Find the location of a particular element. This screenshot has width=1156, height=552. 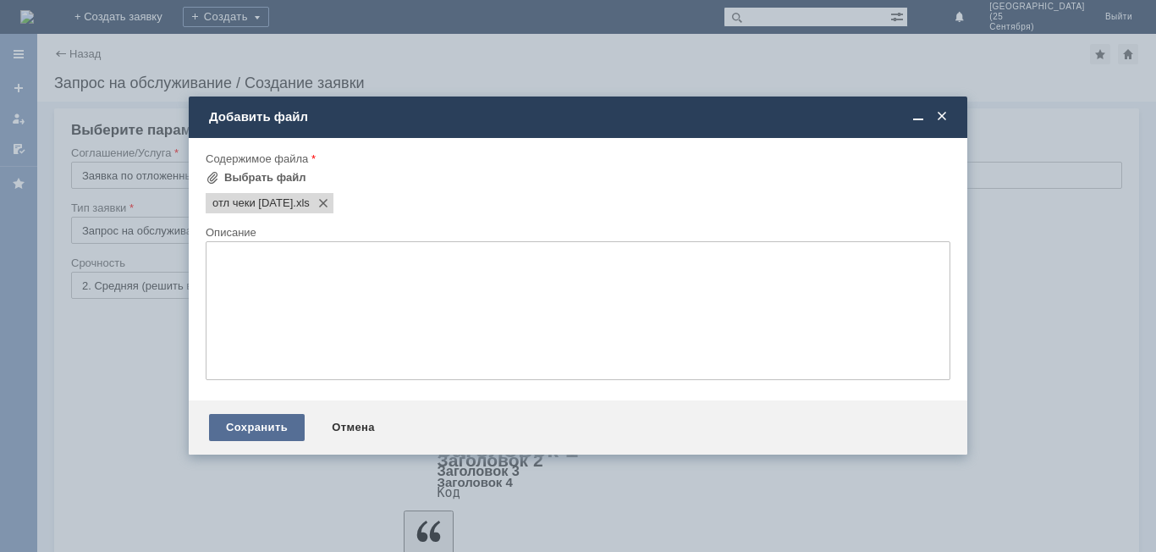

span: Свернуть (Ctrl + M) is located at coordinates (918, 117).